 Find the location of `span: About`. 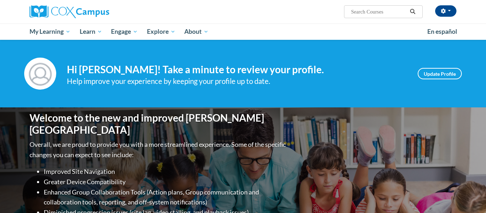

span: About is located at coordinates (196, 32).